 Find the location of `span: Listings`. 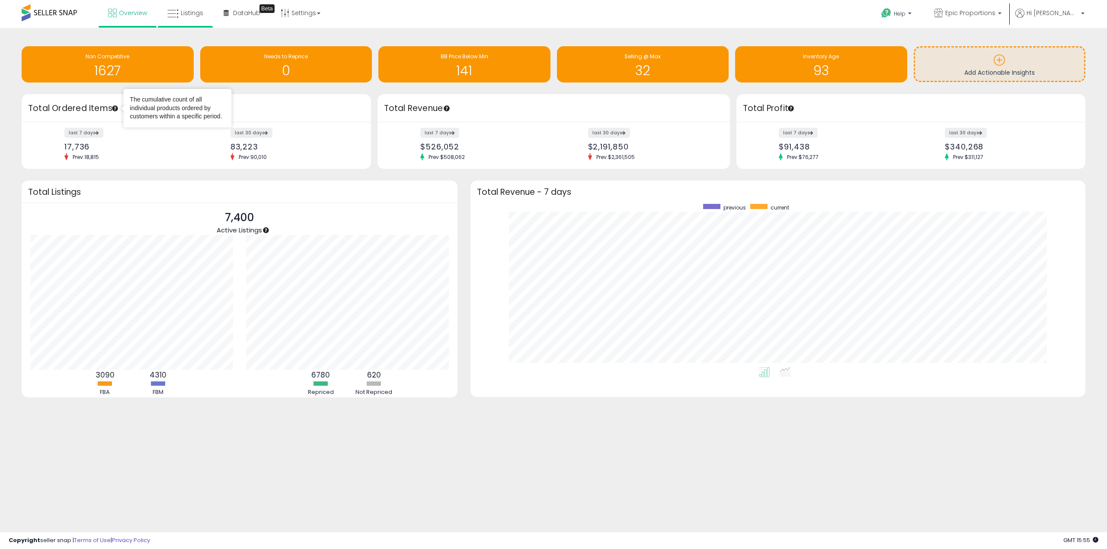

span: Listings is located at coordinates (192, 13).